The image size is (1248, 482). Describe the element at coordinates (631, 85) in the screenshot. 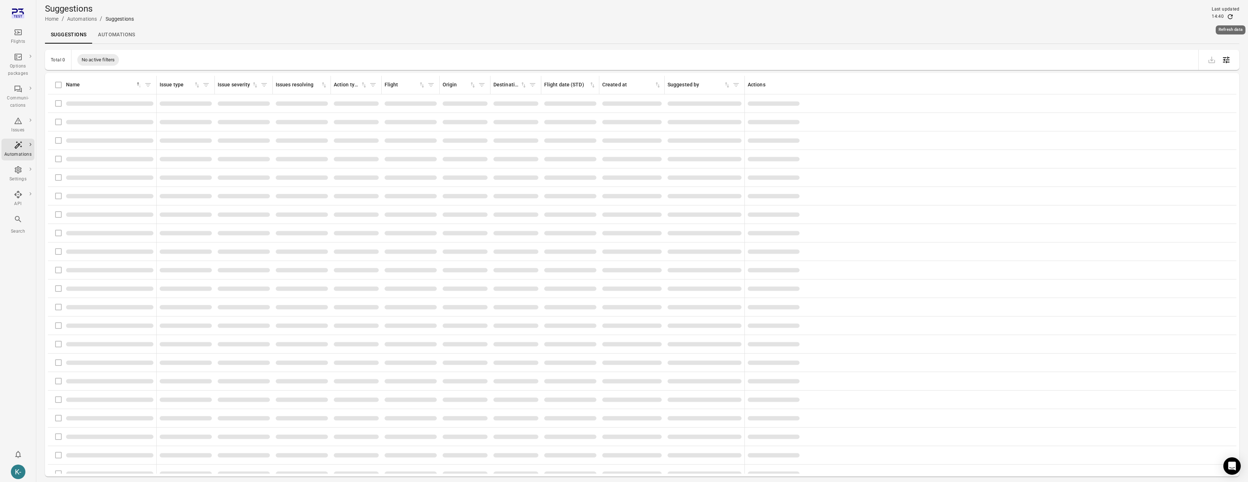

I see `div: Sort by created at in ascending order` at that location.